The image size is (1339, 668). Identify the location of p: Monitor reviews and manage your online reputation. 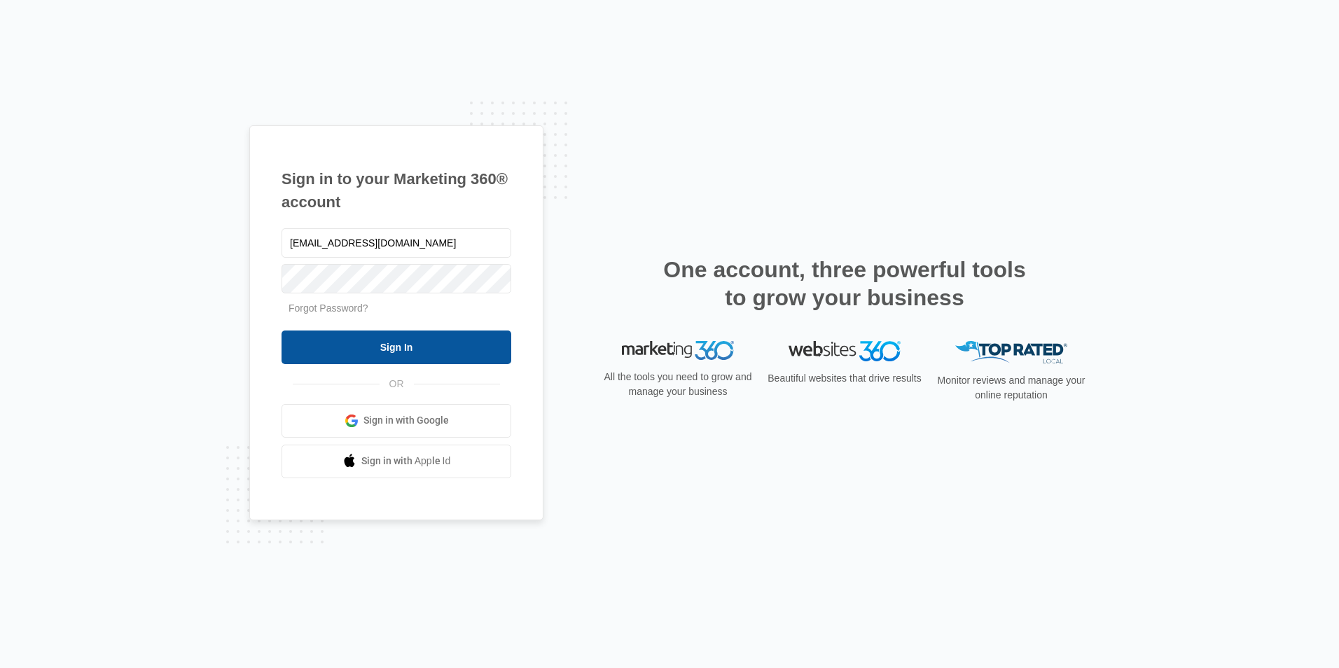
(1011, 388).